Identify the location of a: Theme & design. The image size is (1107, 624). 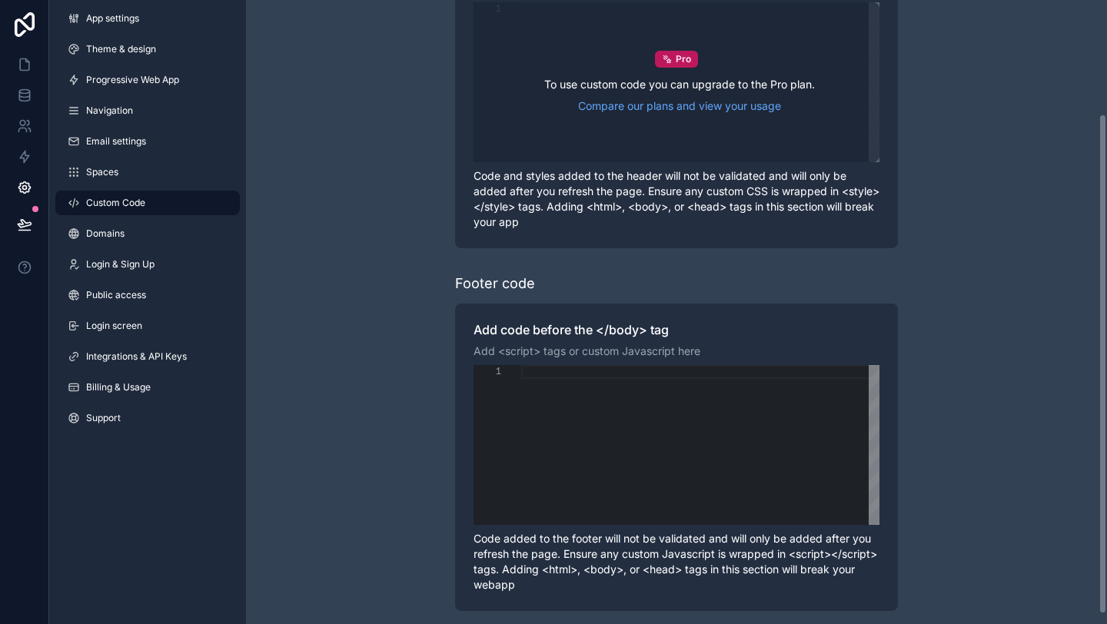
(148, 49).